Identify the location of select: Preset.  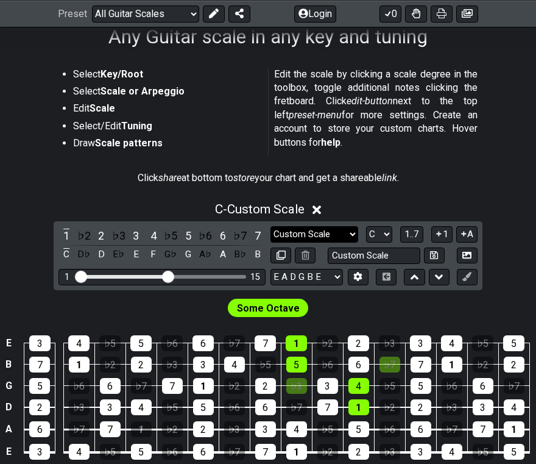
(146, 13).